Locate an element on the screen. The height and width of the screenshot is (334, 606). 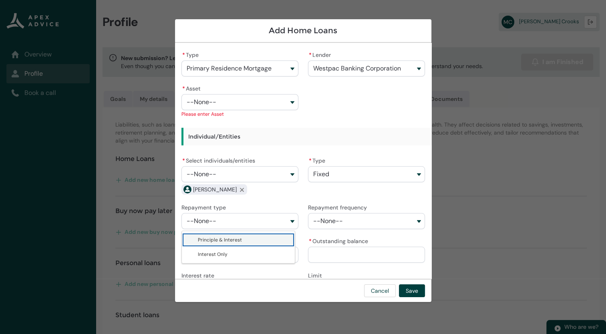
button: Repayment frequency is located at coordinates (367, 221).